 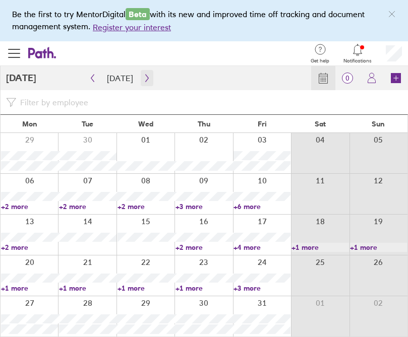 I want to click on span: Mon, so click(x=30, y=124).